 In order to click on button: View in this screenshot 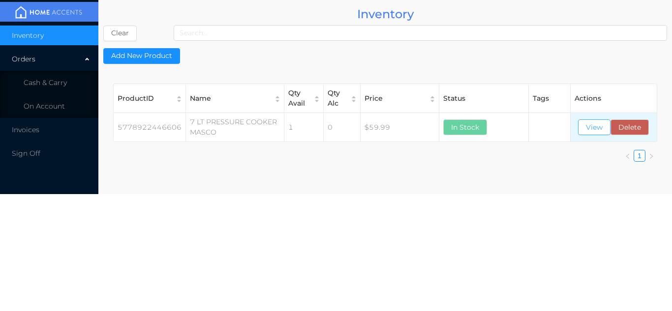, I will do `click(594, 127)`.